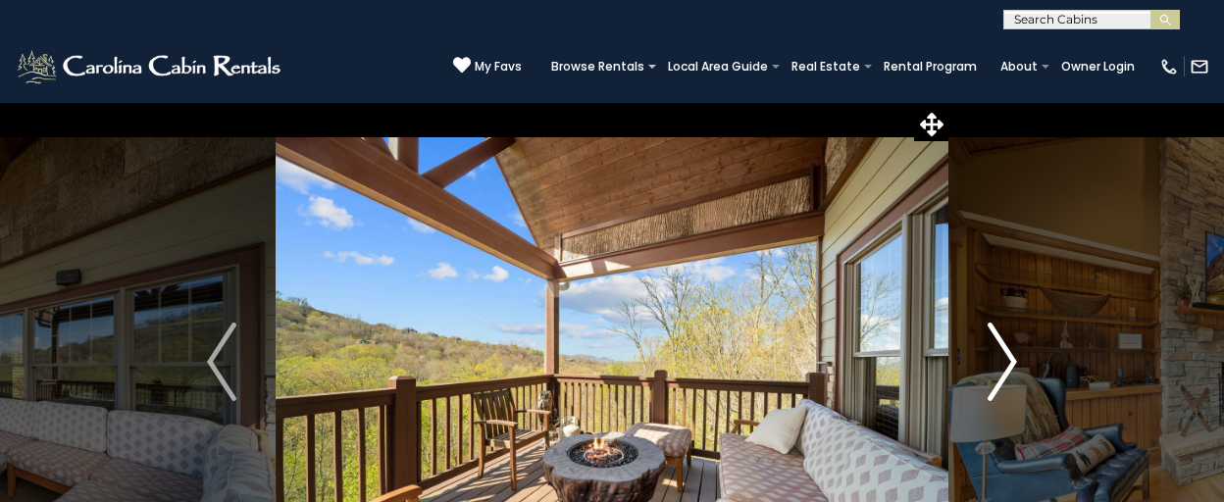 This screenshot has width=1224, height=502. What do you see at coordinates (826, 67) in the screenshot?
I see `a: Real Estate` at bounding box center [826, 67].